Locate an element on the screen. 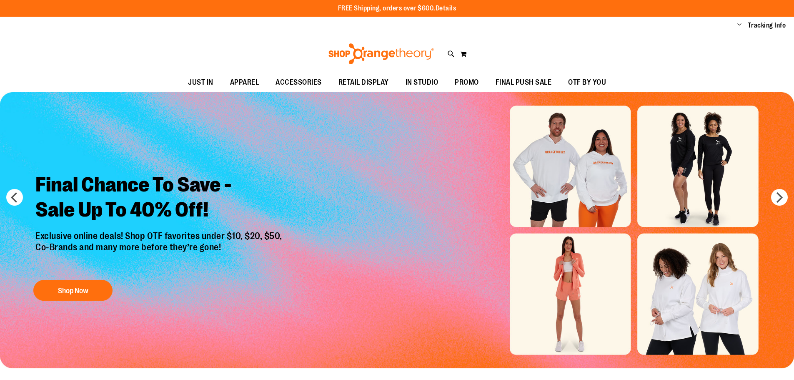 This screenshot has height=380, width=794. button: Account menu is located at coordinates (739, 25).